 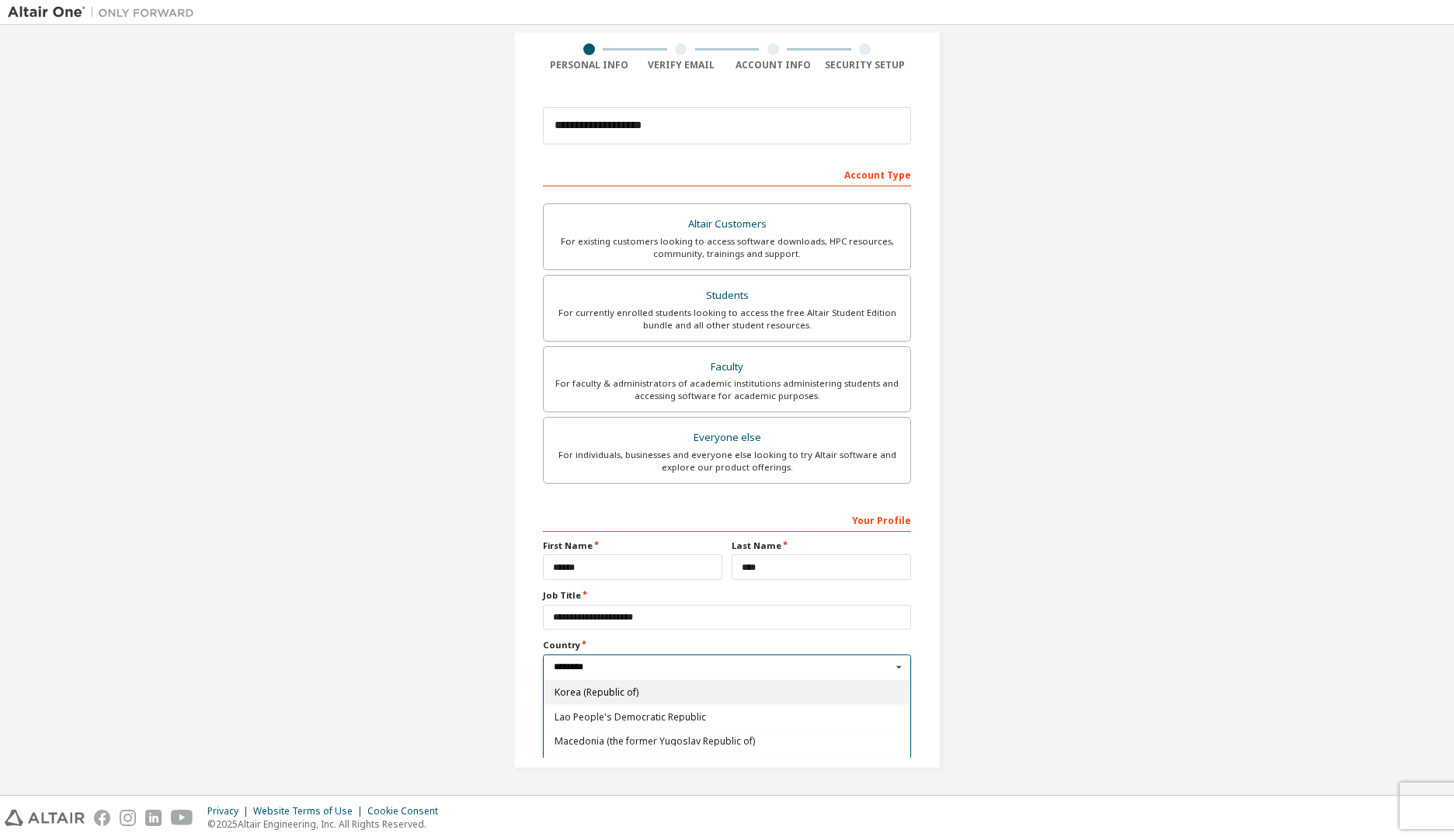 I want to click on div: For individuals, businesses and everyone else looking to try Altair software and explore our prod..., so click(x=727, y=461).